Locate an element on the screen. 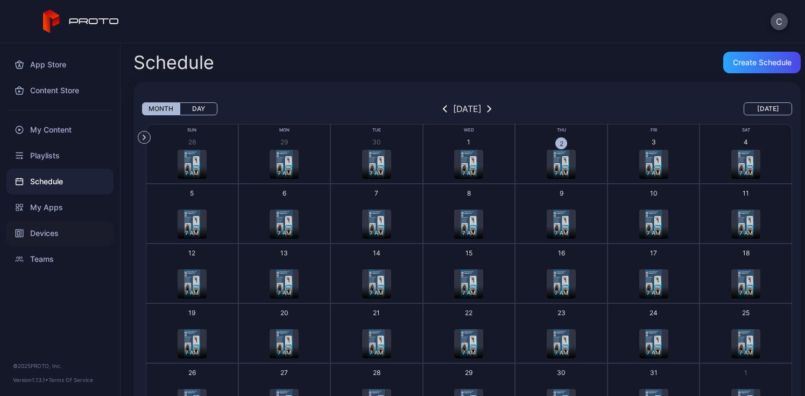 The width and height of the screenshot is (805, 396). div: 24 is located at coordinates (654, 312).